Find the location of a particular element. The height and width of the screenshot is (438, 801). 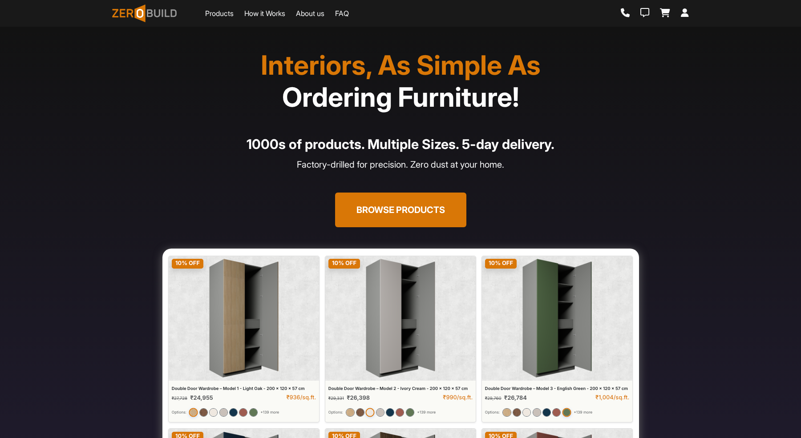

img: ZeroBuild logo is located at coordinates (144, 13).